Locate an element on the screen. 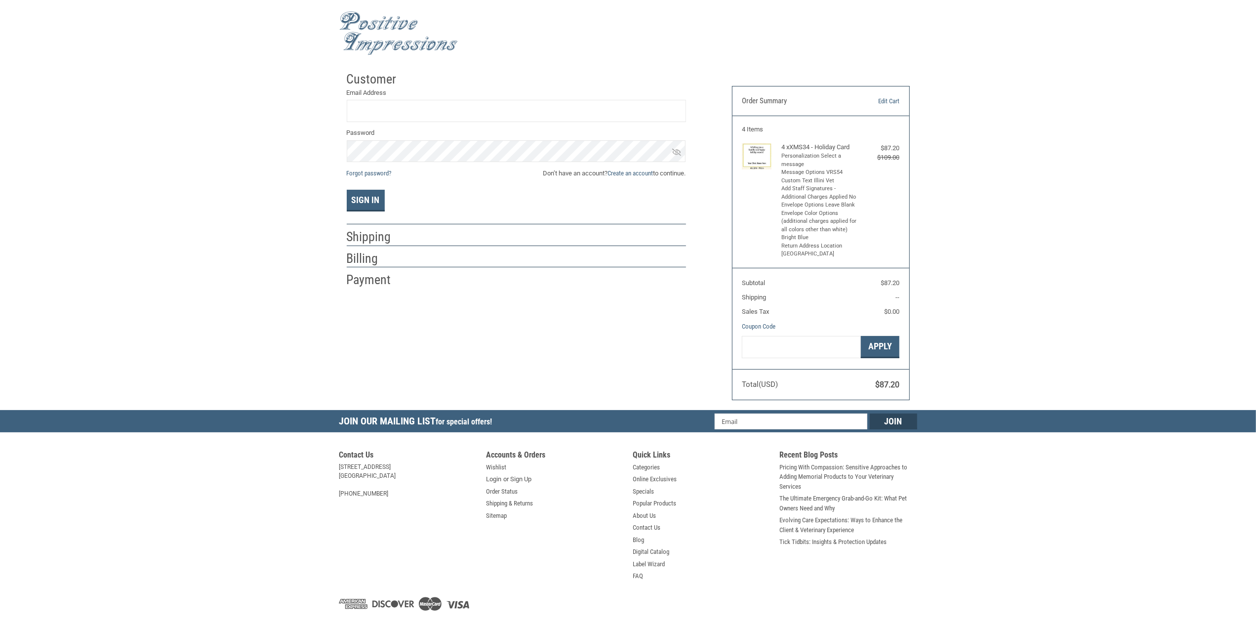  a: Order Status is located at coordinates (502, 491).